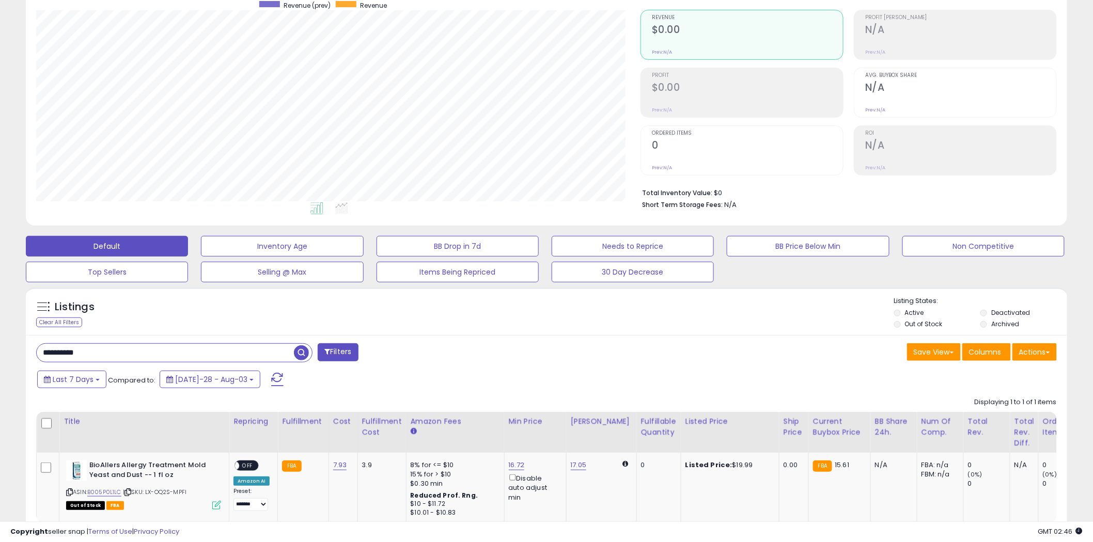  I want to click on div: FBM: n/a, so click(938, 475).